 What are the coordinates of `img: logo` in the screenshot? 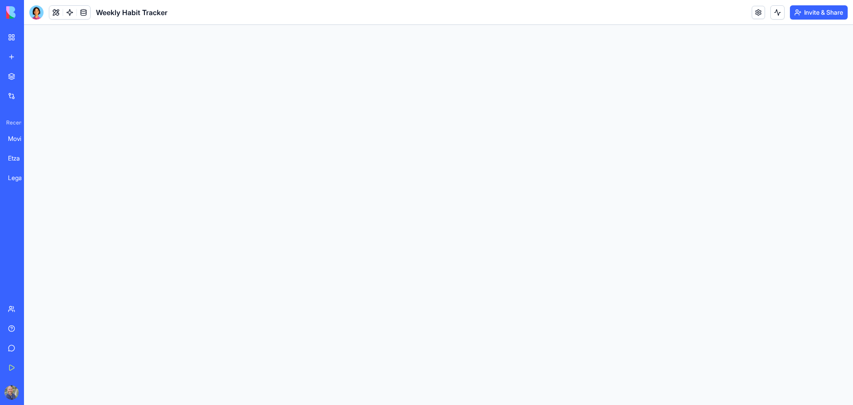 It's located at (34, 12).